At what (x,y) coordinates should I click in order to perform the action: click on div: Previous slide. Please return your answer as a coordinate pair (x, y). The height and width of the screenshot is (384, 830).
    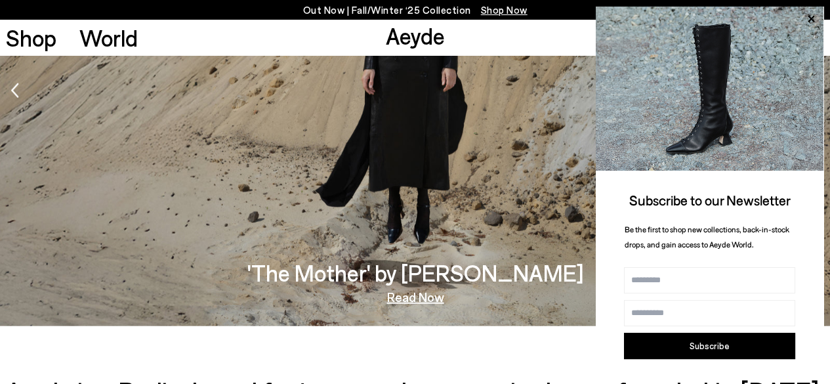
    Looking at the image, I should click on (15, 93).